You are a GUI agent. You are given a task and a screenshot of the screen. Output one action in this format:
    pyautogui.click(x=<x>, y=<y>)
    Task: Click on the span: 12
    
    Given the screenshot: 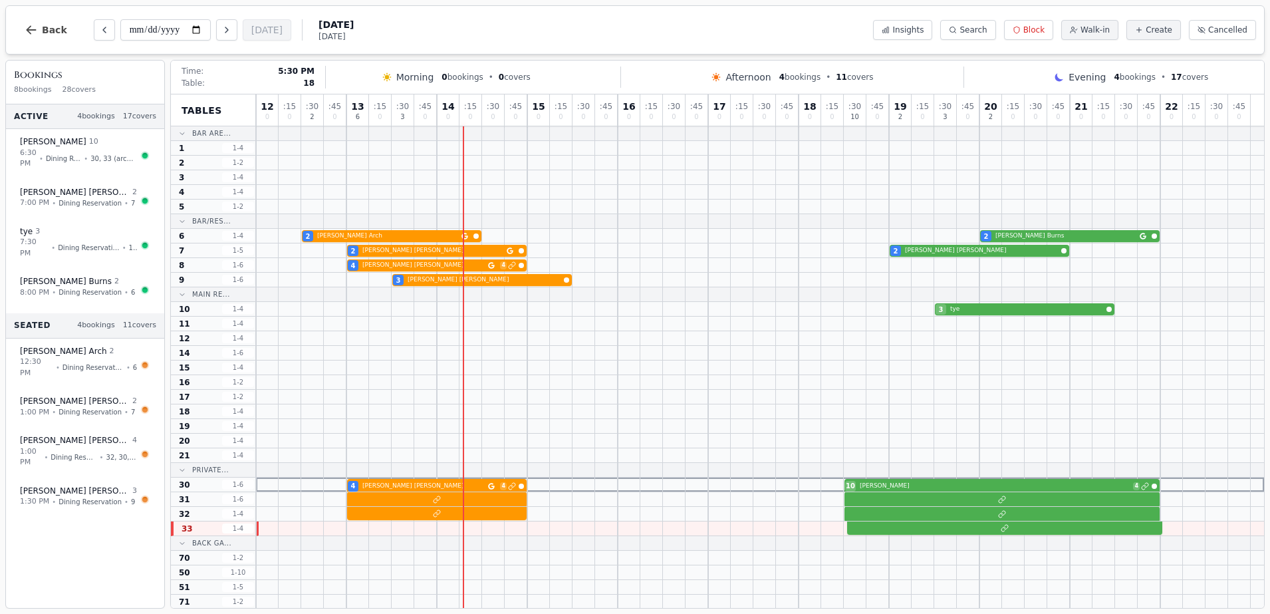 What is the action you would take?
    pyautogui.click(x=184, y=338)
    